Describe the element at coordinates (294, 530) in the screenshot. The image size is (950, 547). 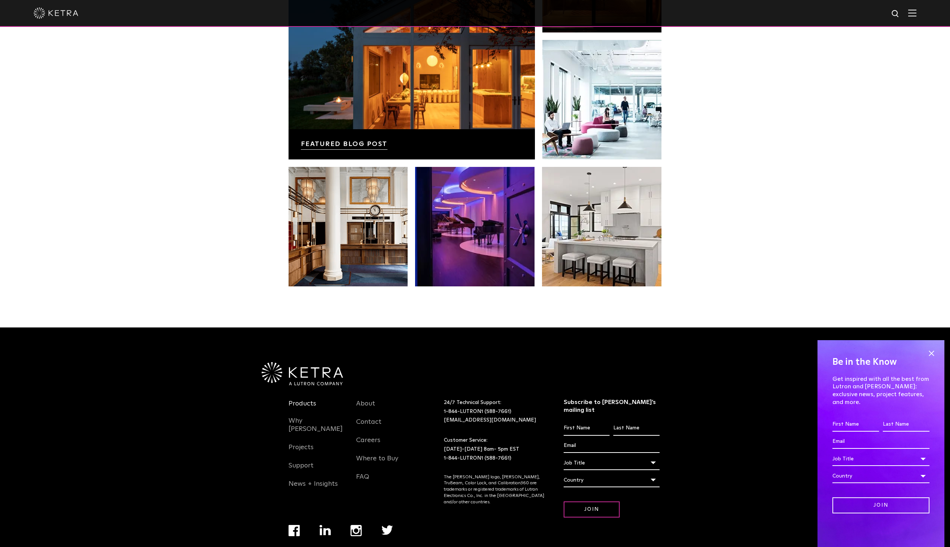
I see `img: facebook` at that location.